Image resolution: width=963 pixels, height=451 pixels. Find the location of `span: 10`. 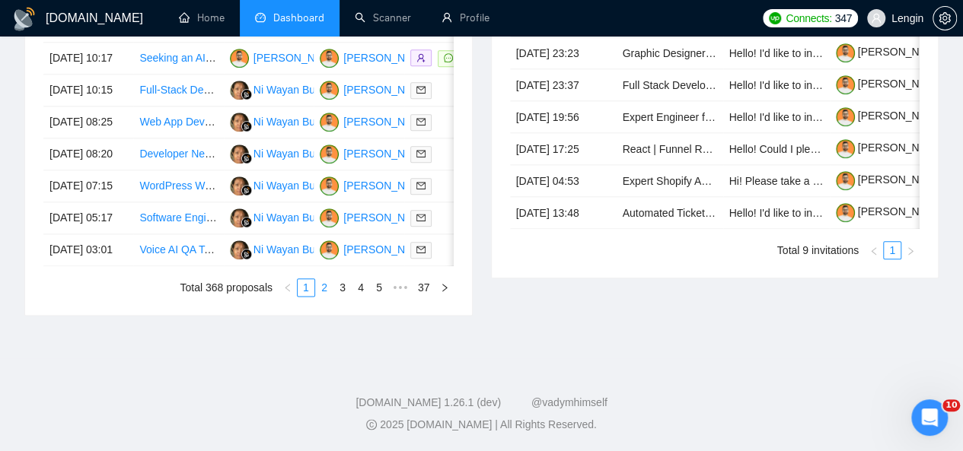

span: 10 is located at coordinates (951, 406).